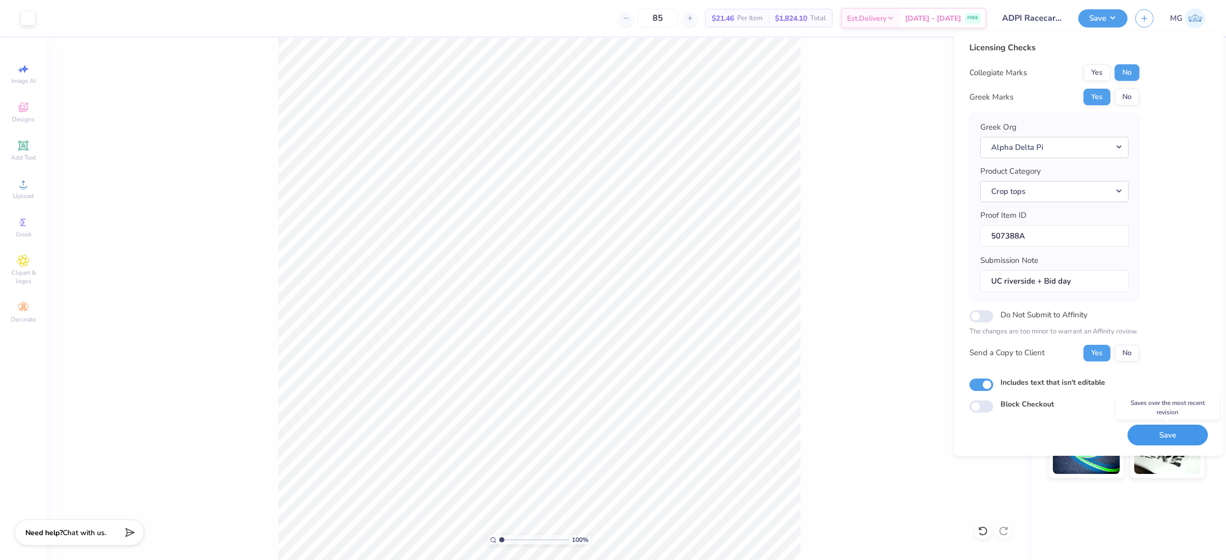 This screenshot has width=1226, height=560. What do you see at coordinates (973, 18) in the screenshot?
I see `span: FREE` at bounding box center [973, 18].